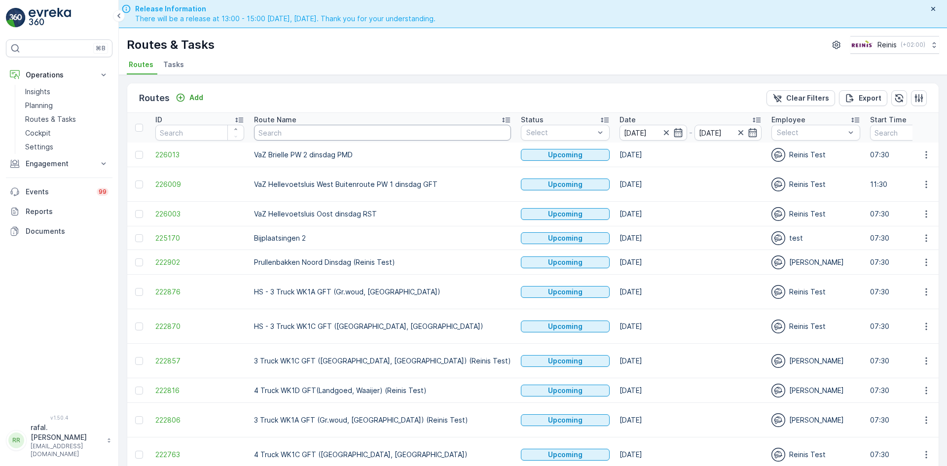 The image size is (947, 466). Describe the element at coordinates (200, 292) in the screenshot. I see `a: 222876` at that location.